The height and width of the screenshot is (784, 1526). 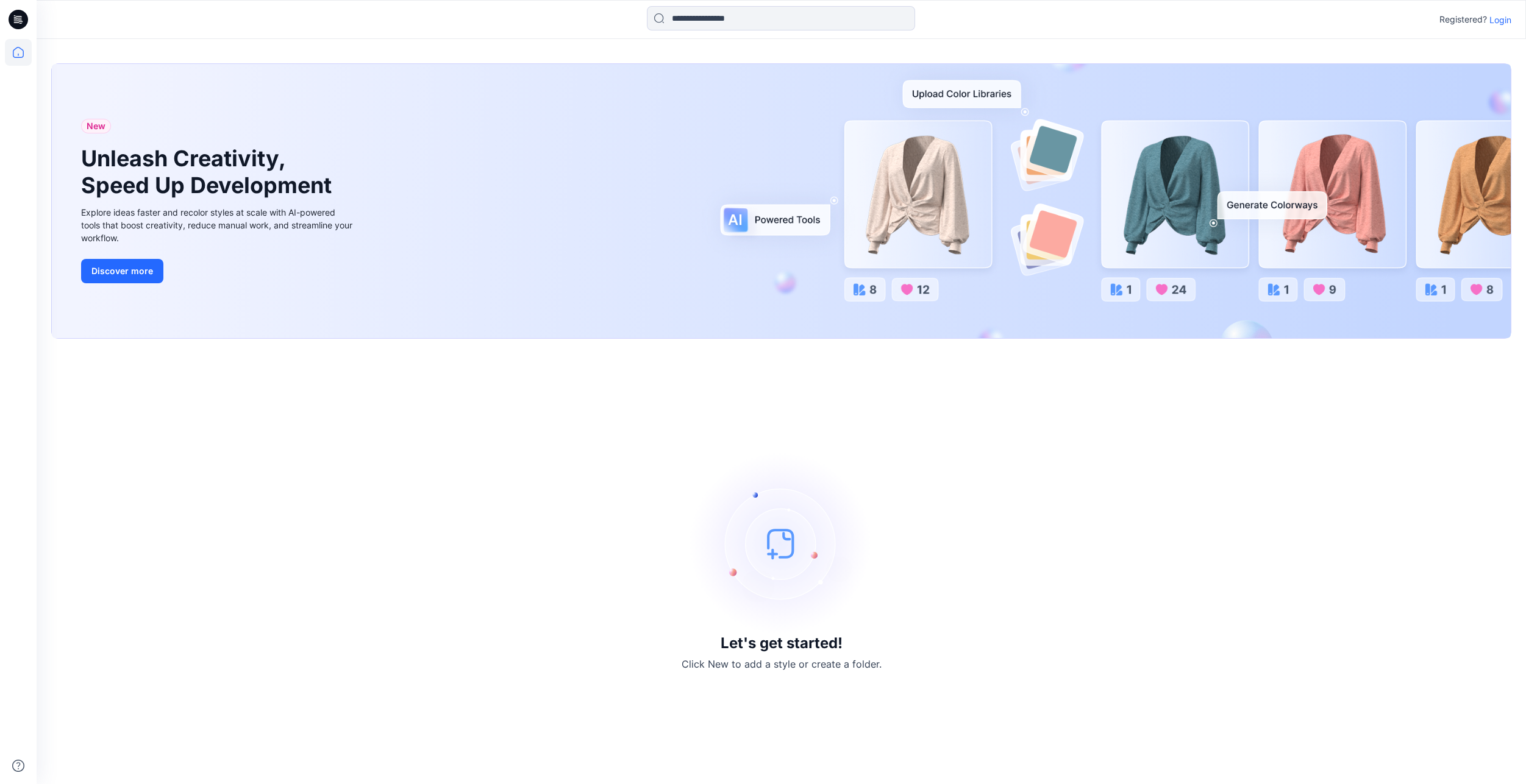 I want to click on div: Explore ideas faster and recolor styles at scale with AI-powered tools that boost creativity, red..., so click(x=219, y=224).